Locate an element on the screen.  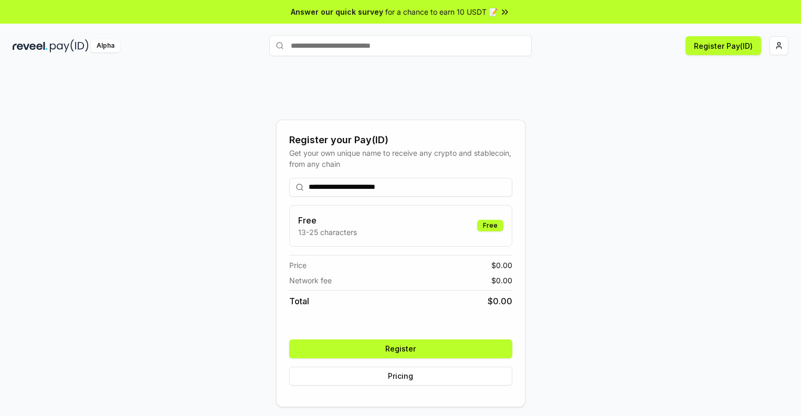
div: Free is located at coordinates (490, 226).